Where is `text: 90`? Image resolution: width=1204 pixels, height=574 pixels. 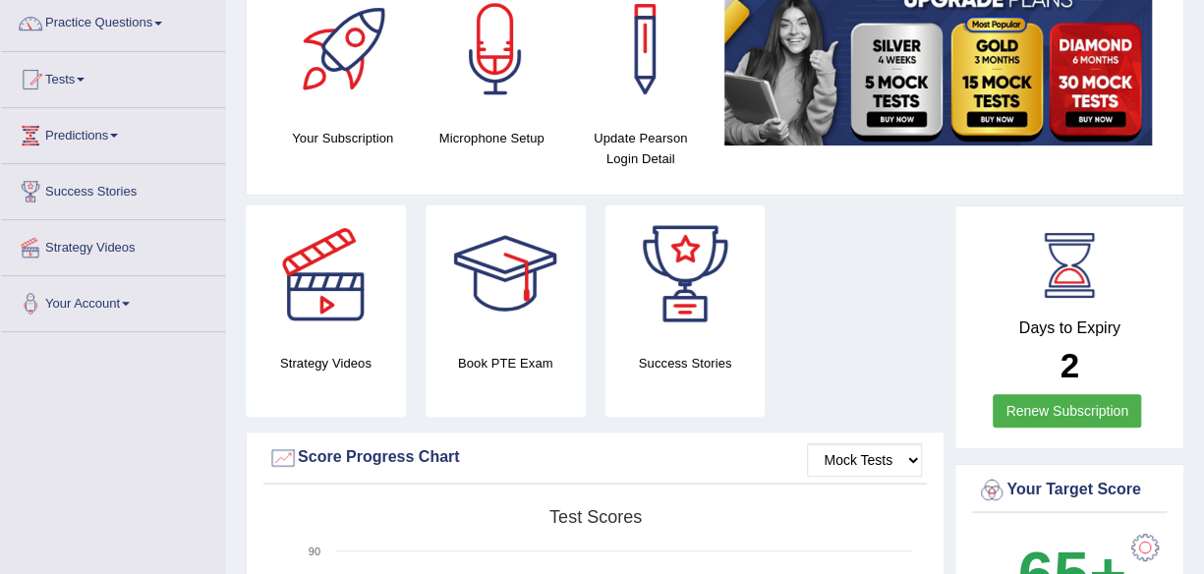 text: 90 is located at coordinates (314, 551).